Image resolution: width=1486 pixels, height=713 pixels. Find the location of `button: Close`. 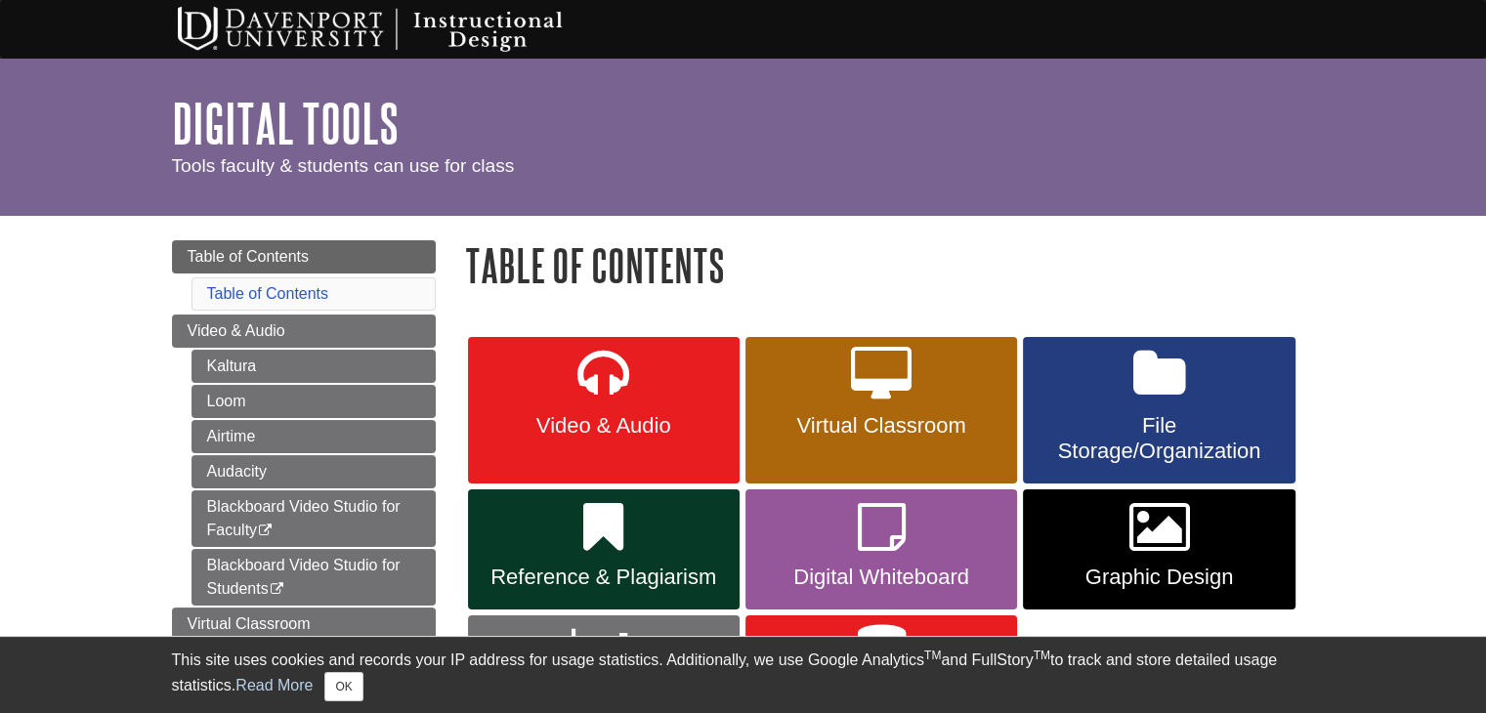

button: Close is located at coordinates (343, 687).